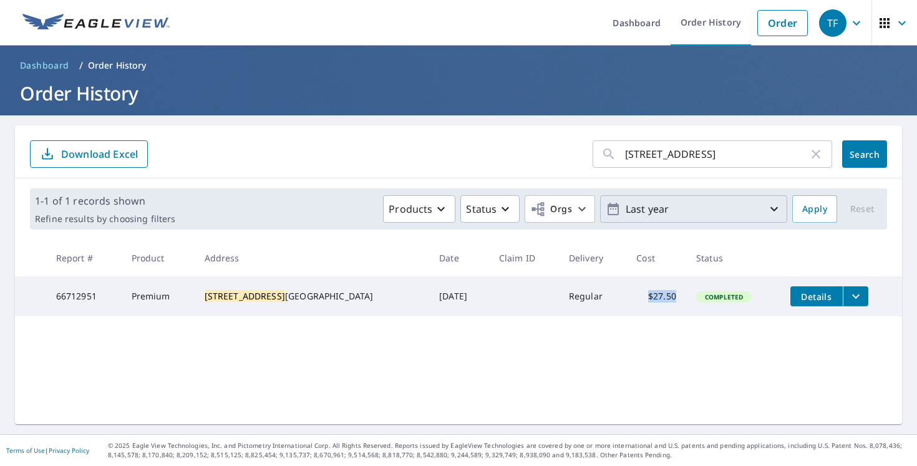 The width and height of the screenshot is (917, 466). What do you see at coordinates (524, 258) in the screenshot?
I see `th: Claim ID` at bounding box center [524, 258].